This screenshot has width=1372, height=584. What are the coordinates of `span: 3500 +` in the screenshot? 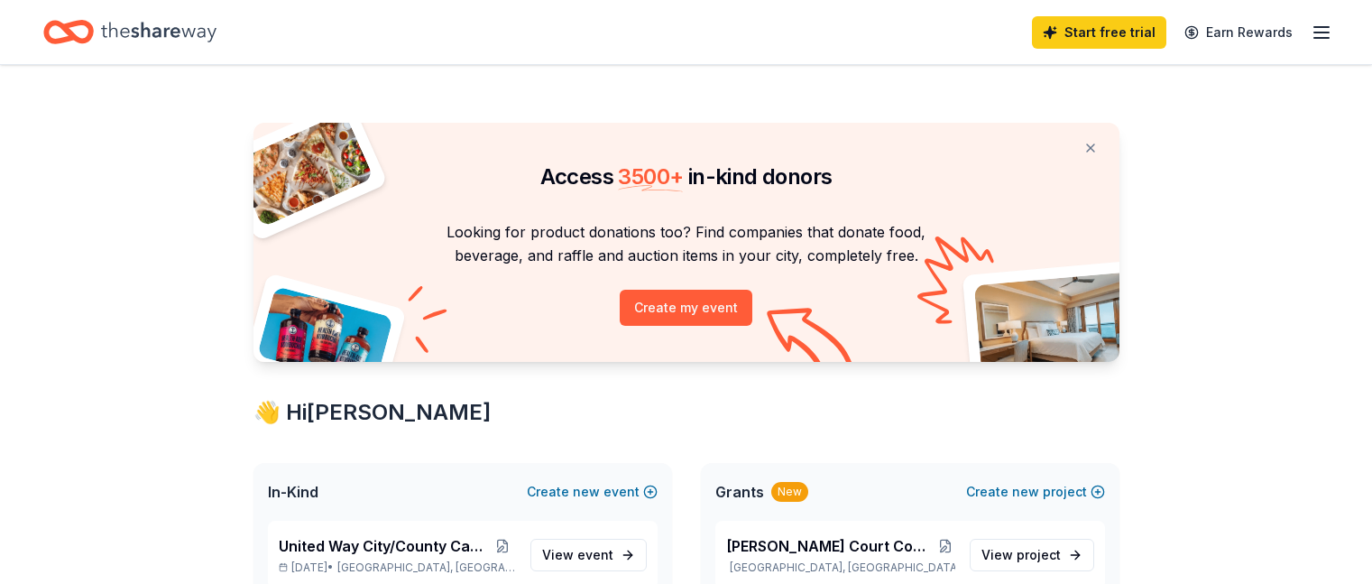 It's located at (651, 176).